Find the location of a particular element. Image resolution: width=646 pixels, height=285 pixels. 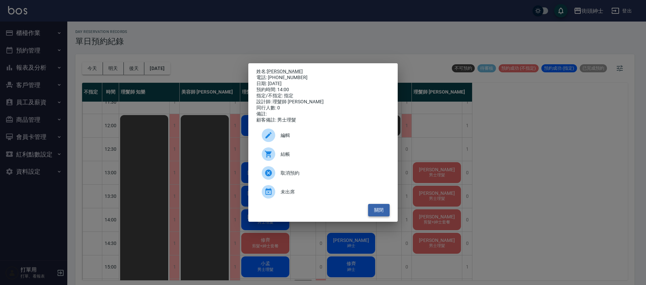

span: 未出席 is located at coordinates (332, 192).